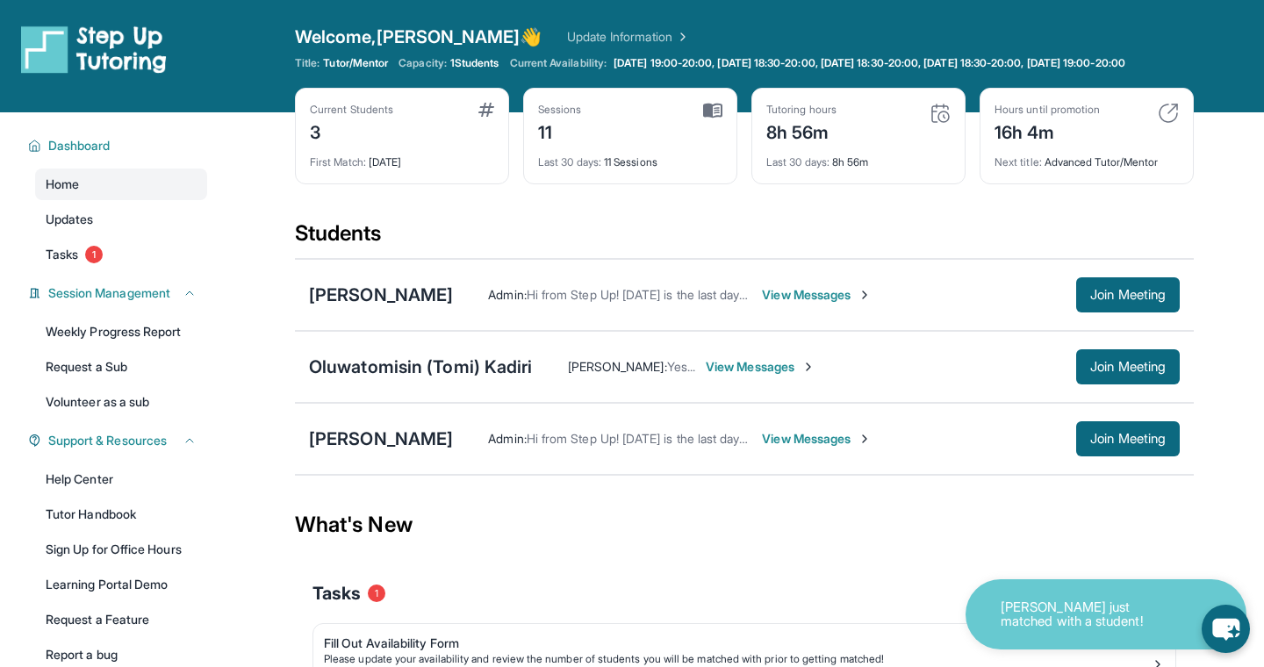 This screenshot has height=667, width=1264. I want to click on span: Yes..., so click(681, 366).